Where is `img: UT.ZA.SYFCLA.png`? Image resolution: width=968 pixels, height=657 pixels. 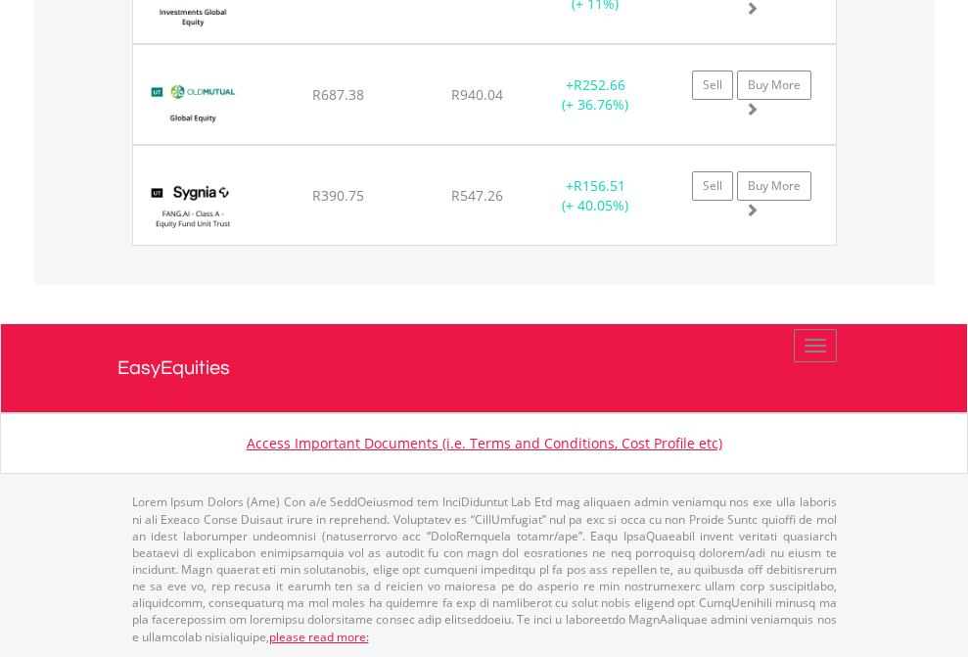
img: UT.ZA.SYFCLA.png is located at coordinates (192, 205).